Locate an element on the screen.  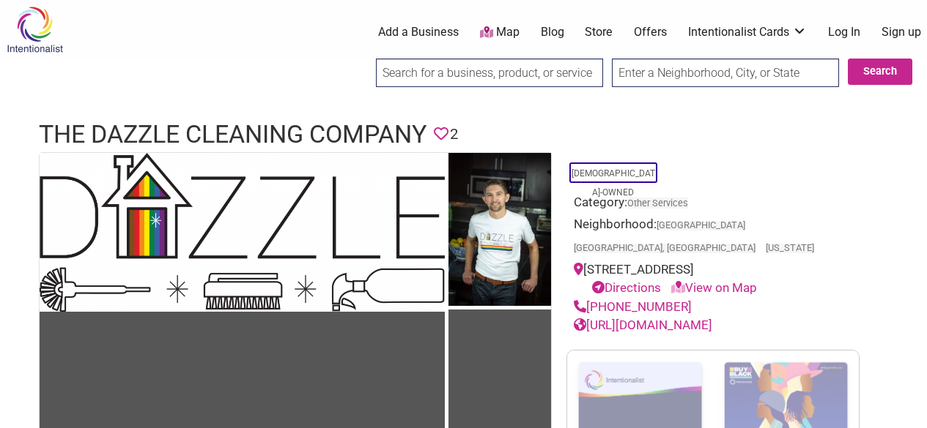
input: Search for a business, product, or service is located at coordinates (489, 73).